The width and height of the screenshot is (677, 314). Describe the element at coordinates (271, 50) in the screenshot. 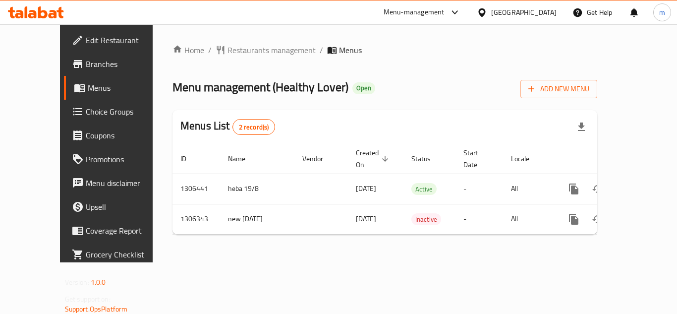

I see `span: Restaurants management` at that location.